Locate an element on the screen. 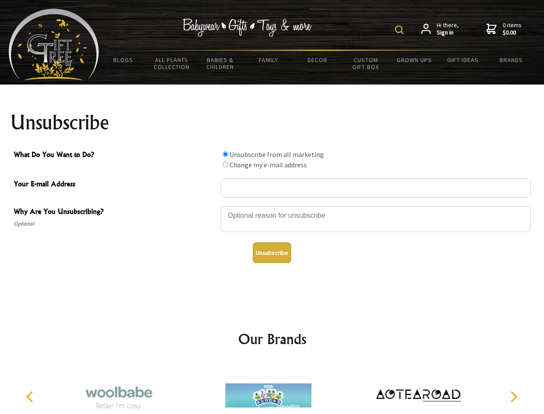  a: All Plants Collection is located at coordinates (172, 63).